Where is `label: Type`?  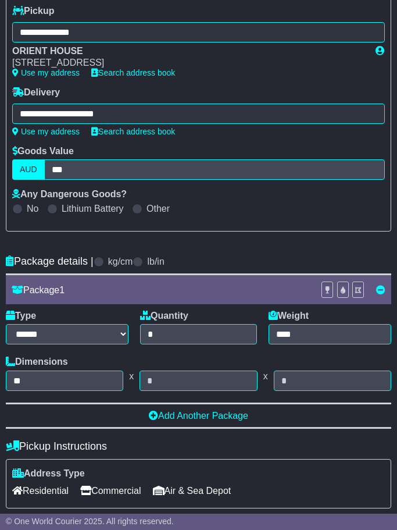
label: Type is located at coordinates (21, 315).